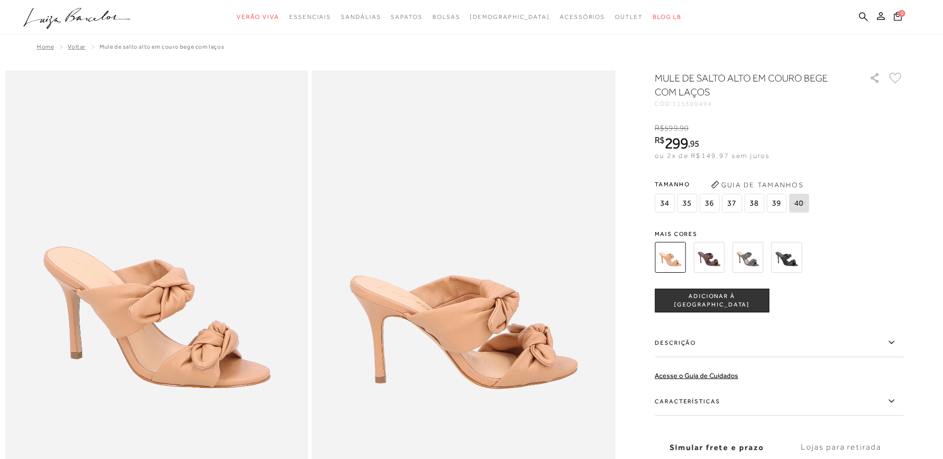 The height and width of the screenshot is (459, 943). Describe the element at coordinates (406, 17) in the screenshot. I see `span: Sapatos` at that location.